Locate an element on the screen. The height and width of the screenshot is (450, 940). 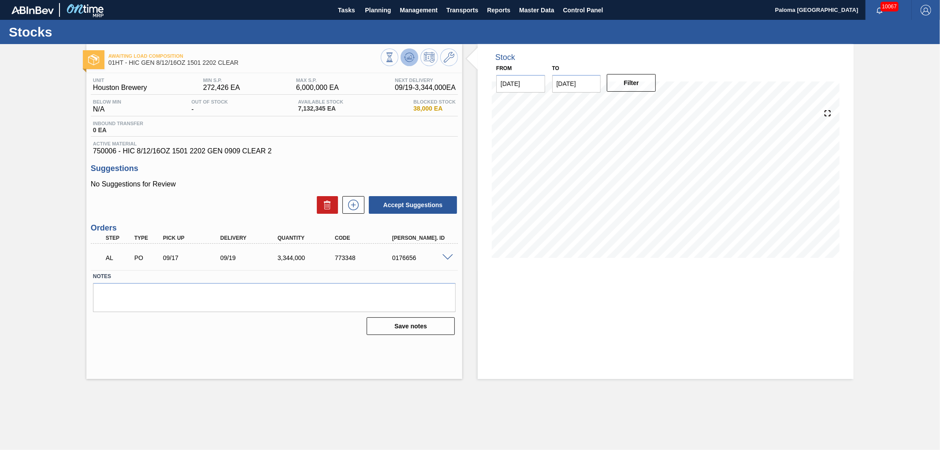
button: Accept Suggestions is located at coordinates (413, 205).